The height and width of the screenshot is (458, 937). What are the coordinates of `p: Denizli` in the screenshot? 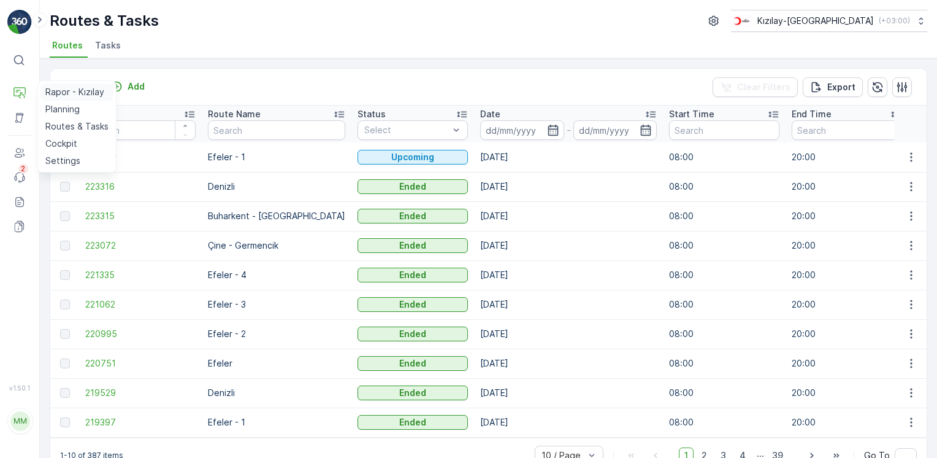 It's located at (277, 393).